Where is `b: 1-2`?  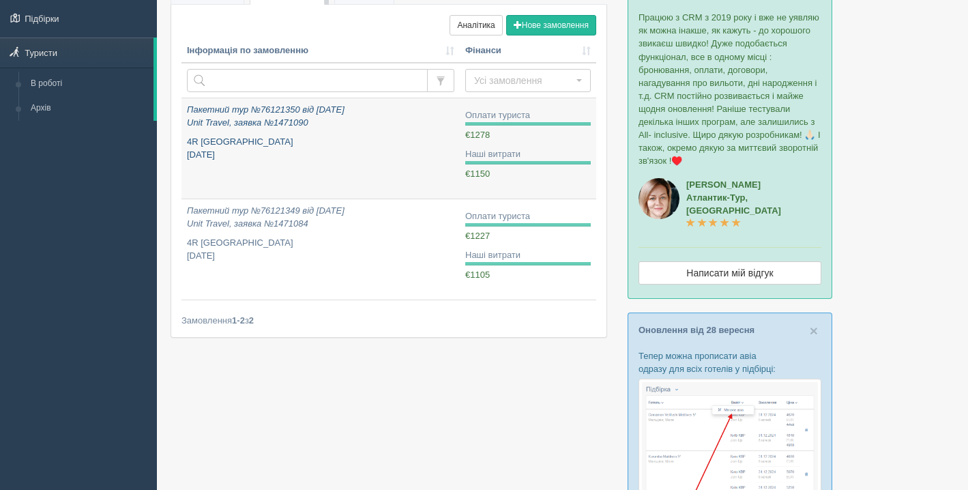 b: 1-2 is located at coordinates (238, 320).